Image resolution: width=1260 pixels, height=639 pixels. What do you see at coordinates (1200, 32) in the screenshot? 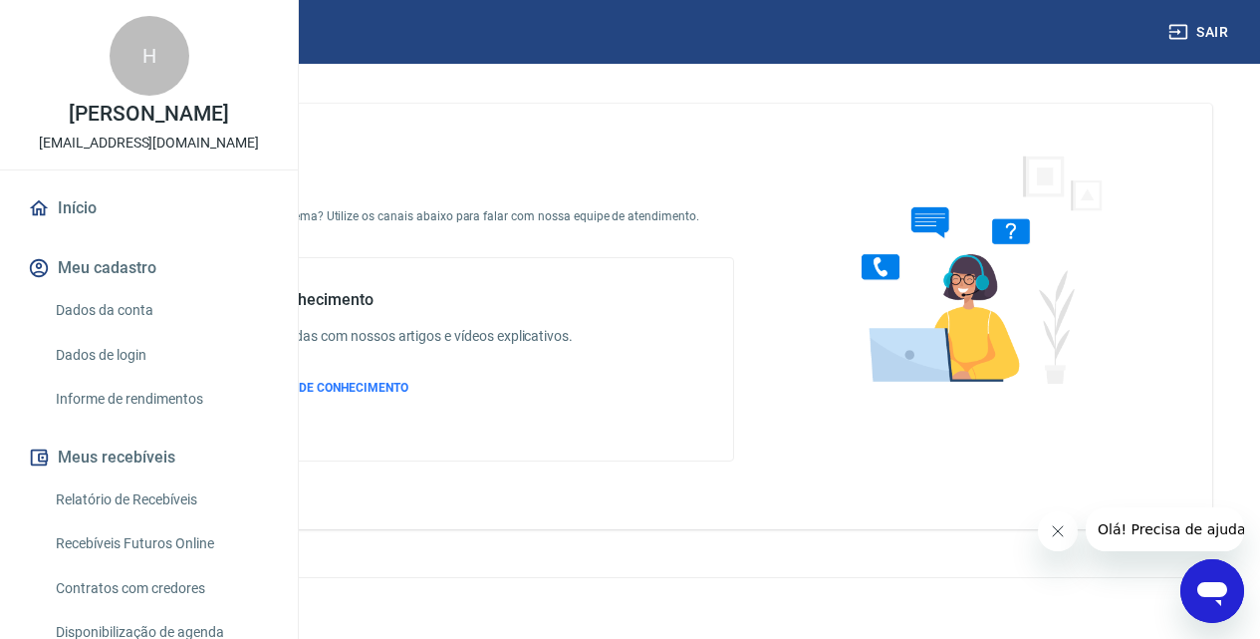
I see `button: Sair` at bounding box center [1200, 32].